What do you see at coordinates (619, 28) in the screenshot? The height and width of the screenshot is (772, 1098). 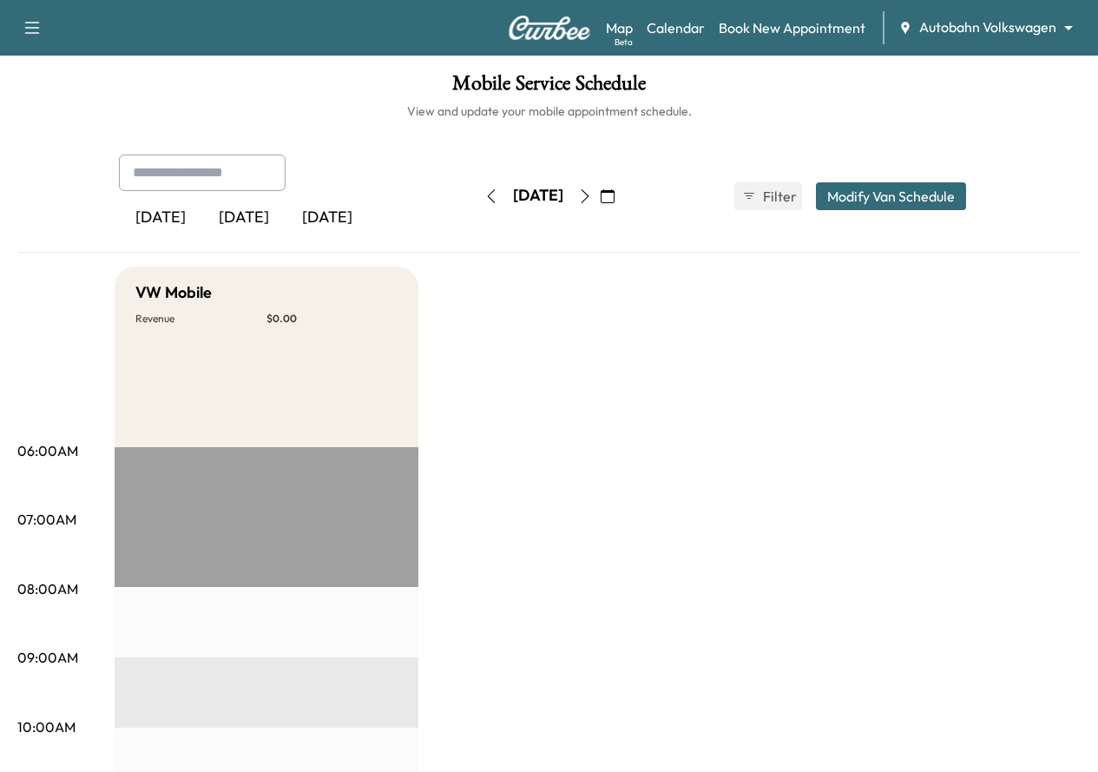 I see `a: MapBeta` at bounding box center [619, 28].